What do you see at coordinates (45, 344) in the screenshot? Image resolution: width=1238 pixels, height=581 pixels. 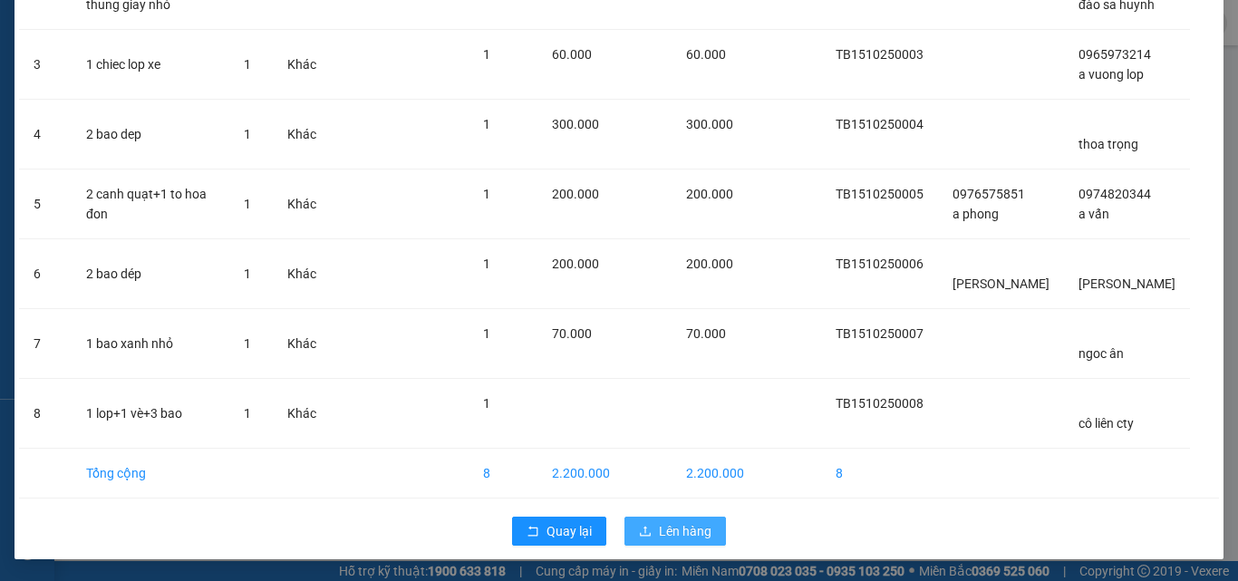 I see `td: 7` at bounding box center [45, 344].